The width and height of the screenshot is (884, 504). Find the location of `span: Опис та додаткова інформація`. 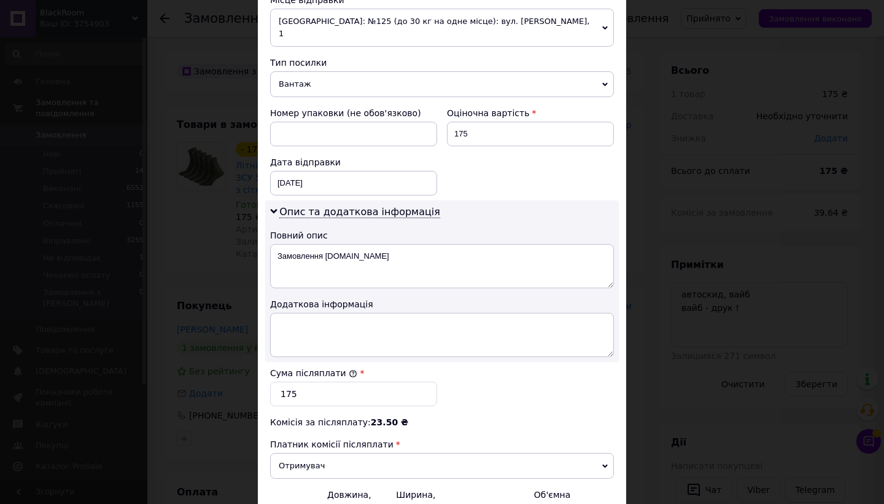

span: Опис та додаткова інформація is located at coordinates (360, 212).